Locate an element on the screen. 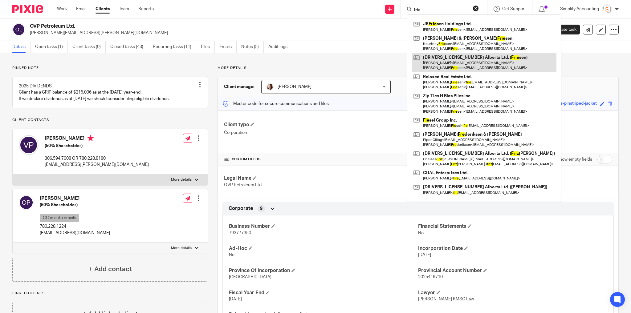  a: Open tasks (1) is located at coordinates (51, 47).